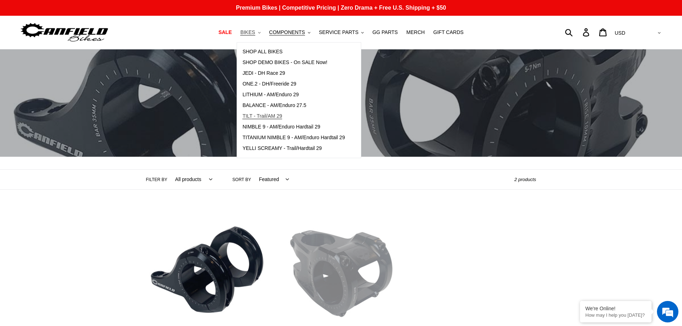  I want to click on span: NIMBLE 9 - AM/Enduro Hardtail 29, so click(281, 127).